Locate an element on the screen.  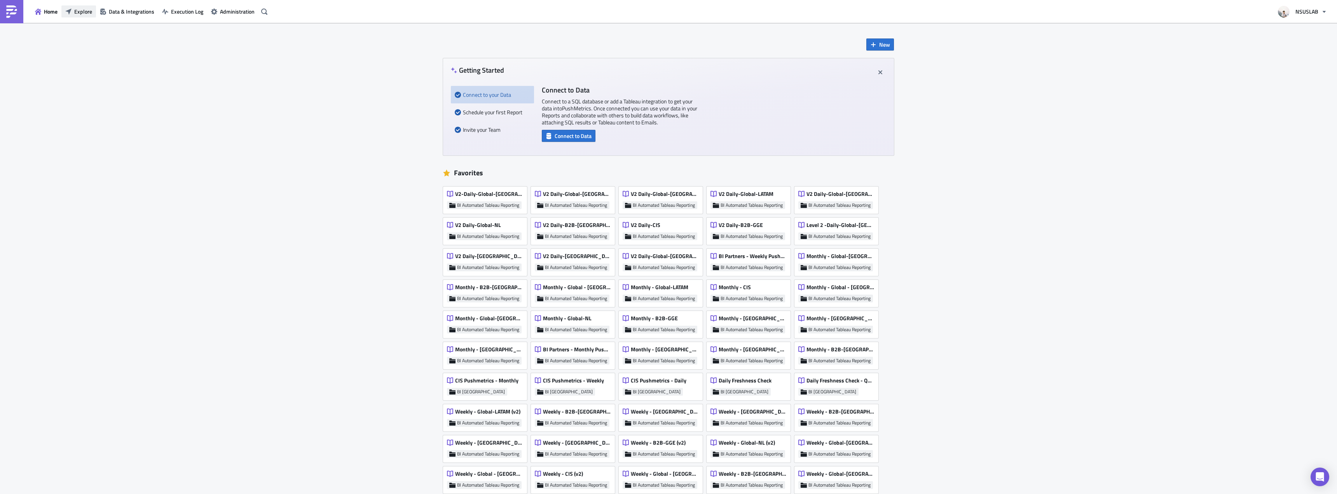
h4: Getting Started is located at coordinates (477, 70).